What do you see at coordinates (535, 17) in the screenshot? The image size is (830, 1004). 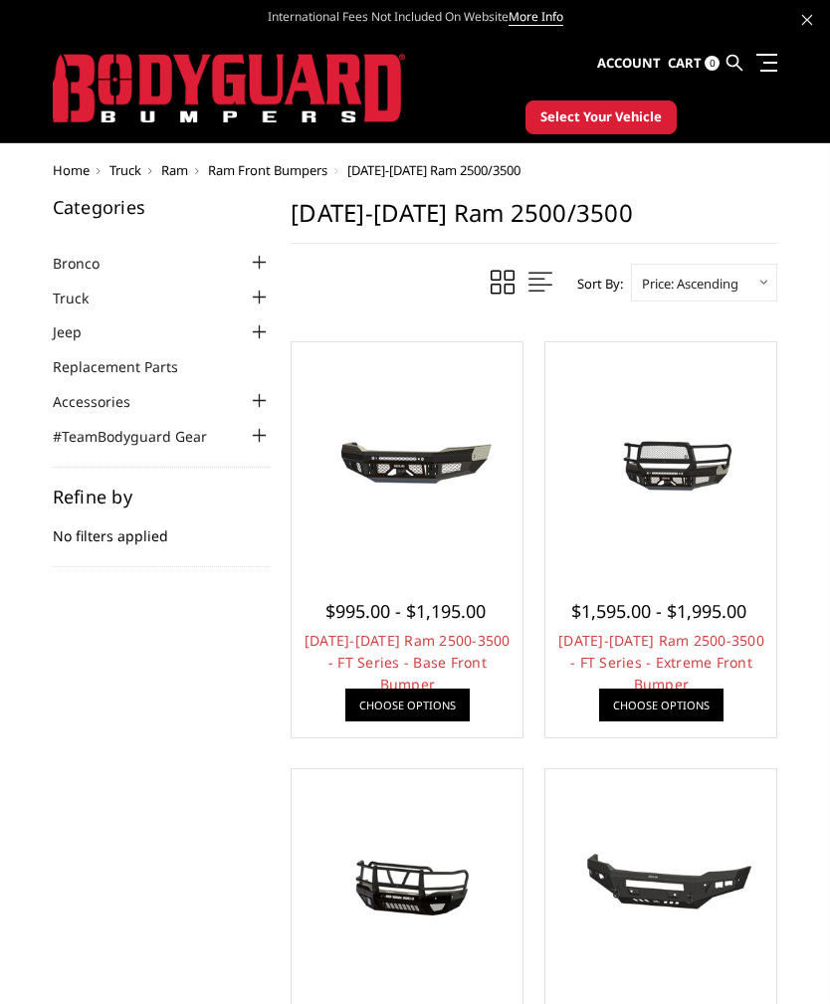 I see `a: More Info` at bounding box center [535, 17].